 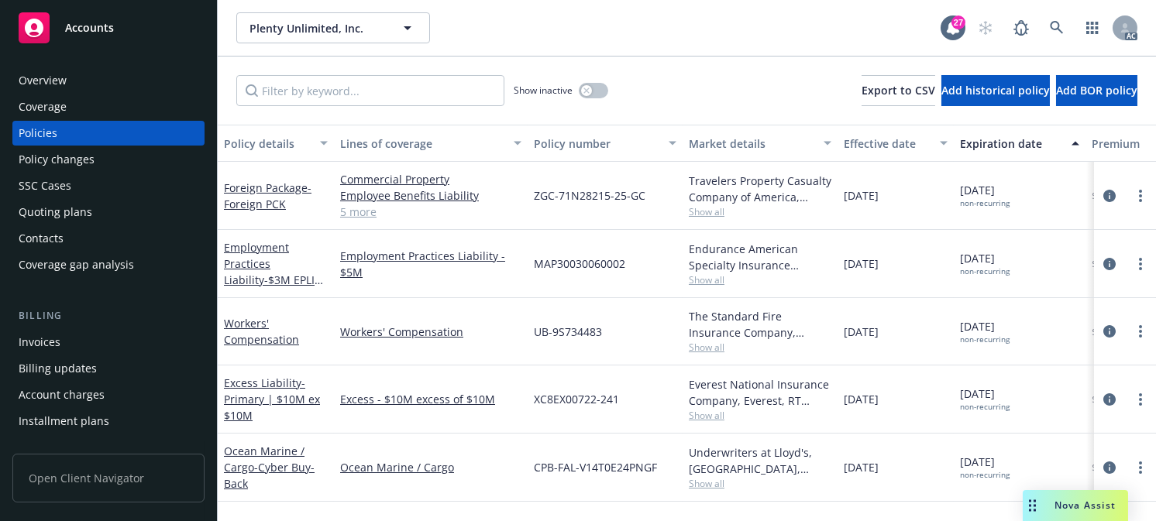 What do you see at coordinates (108, 478) in the screenshot?
I see `span: Open Client Navigator` at bounding box center [108, 478].